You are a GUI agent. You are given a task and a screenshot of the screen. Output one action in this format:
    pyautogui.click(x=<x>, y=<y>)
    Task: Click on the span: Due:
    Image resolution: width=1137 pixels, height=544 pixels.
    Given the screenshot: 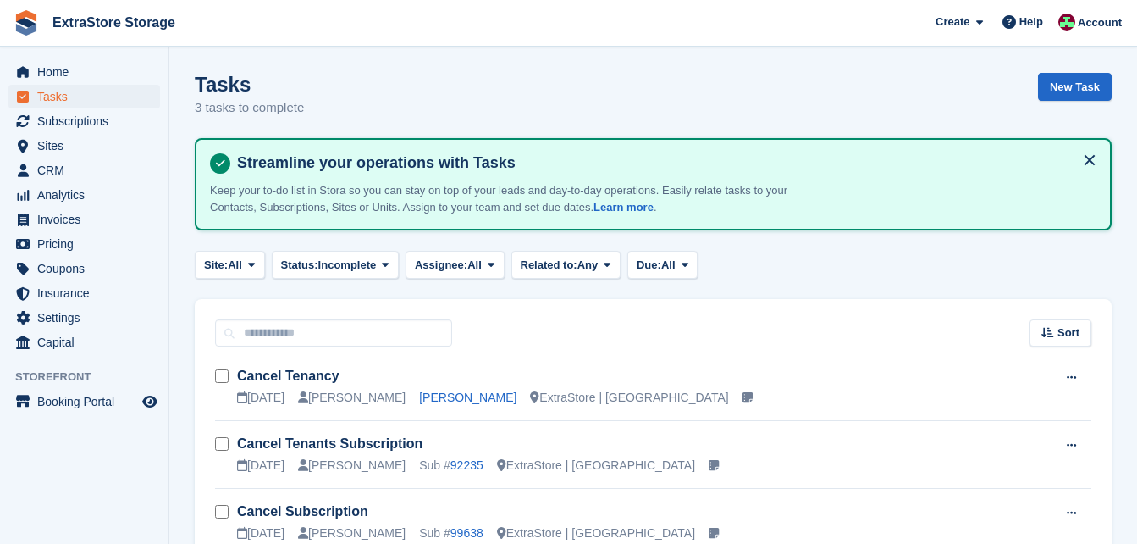 What is the action you would take?
    pyautogui.click(x=649, y=265)
    